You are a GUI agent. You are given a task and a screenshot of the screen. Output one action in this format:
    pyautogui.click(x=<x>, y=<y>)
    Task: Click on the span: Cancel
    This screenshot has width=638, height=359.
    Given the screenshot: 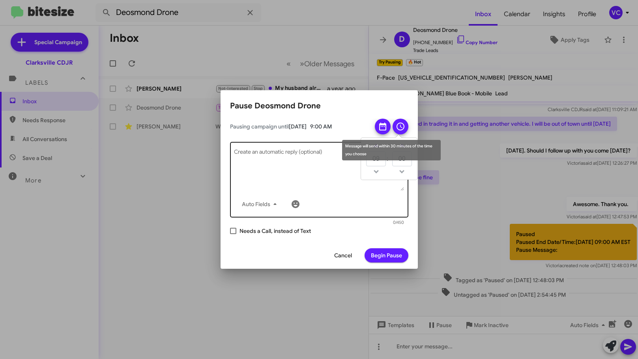 What is the action you would take?
    pyautogui.click(x=343, y=255)
    